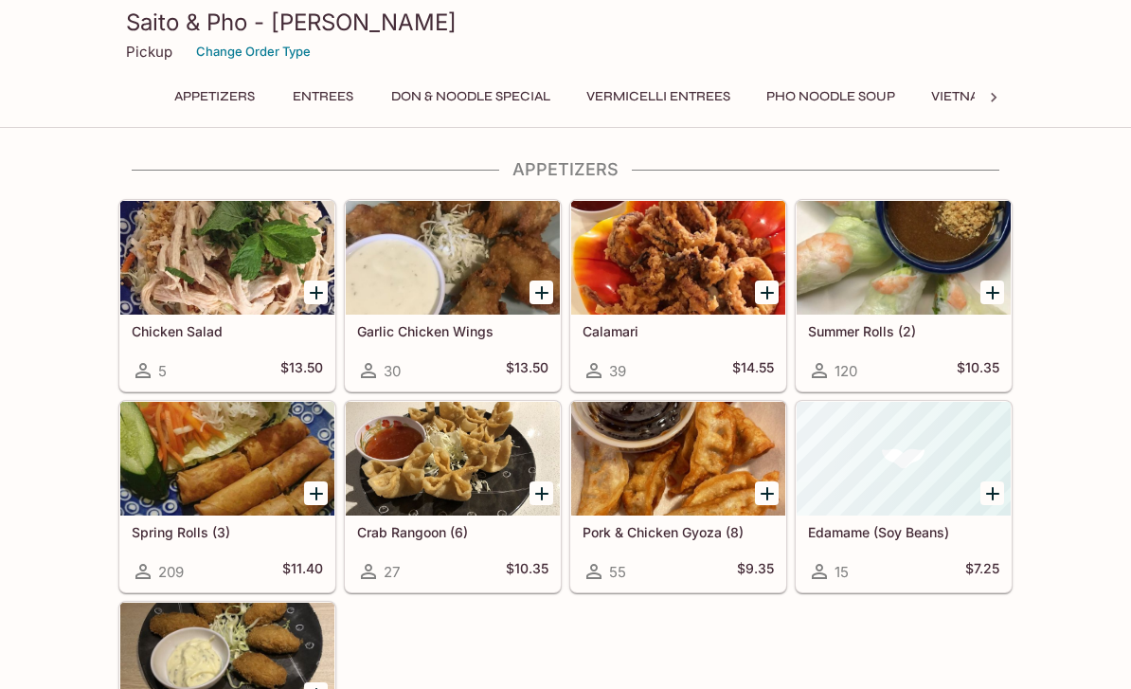 The width and height of the screenshot is (1131, 689). I want to click on button: Add Spring Rolls (3), so click(316, 493).